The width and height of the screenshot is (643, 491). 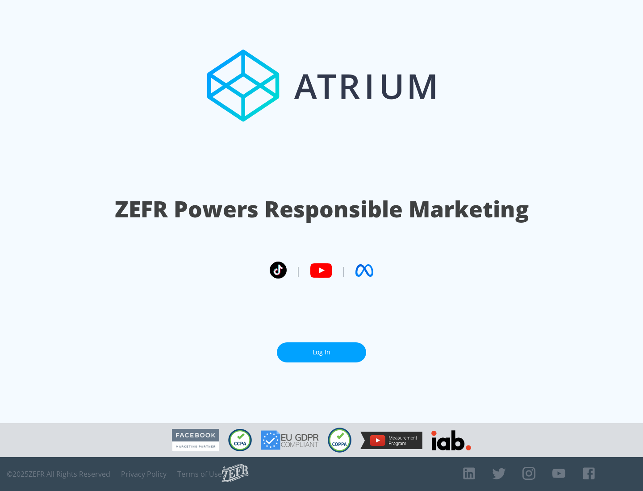 I want to click on img: IAB, so click(x=451, y=440).